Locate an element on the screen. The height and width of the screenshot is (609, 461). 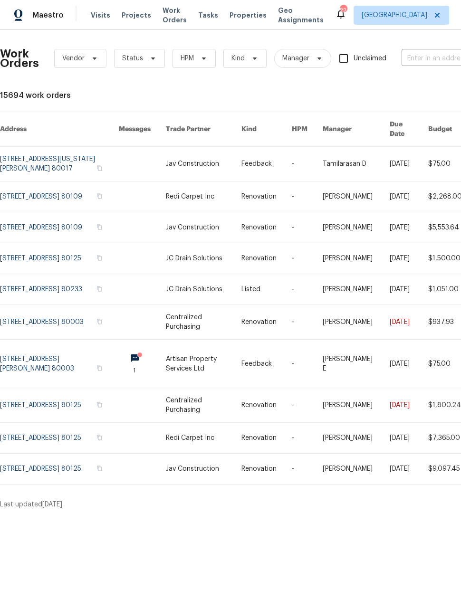
span: Visits is located at coordinates (100, 15).